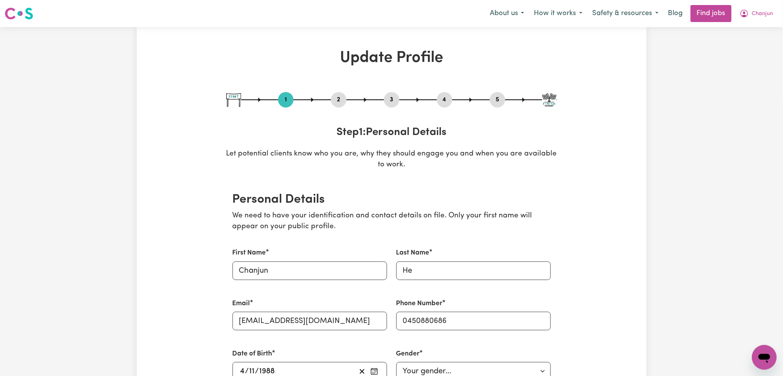 This screenshot has width=783, height=376. What do you see at coordinates (392, 58) in the screenshot?
I see `h1: Update Profile` at bounding box center [392, 58].